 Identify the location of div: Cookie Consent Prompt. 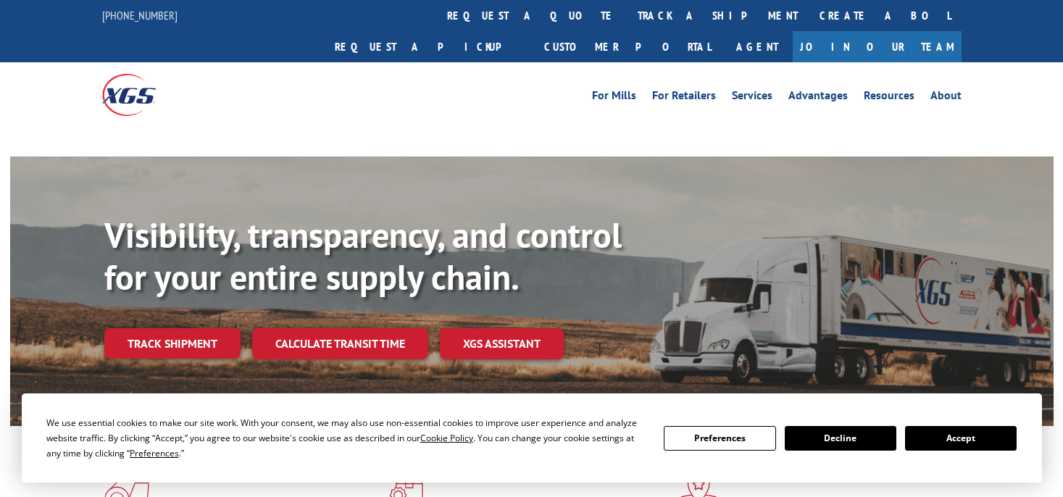
(532, 438).